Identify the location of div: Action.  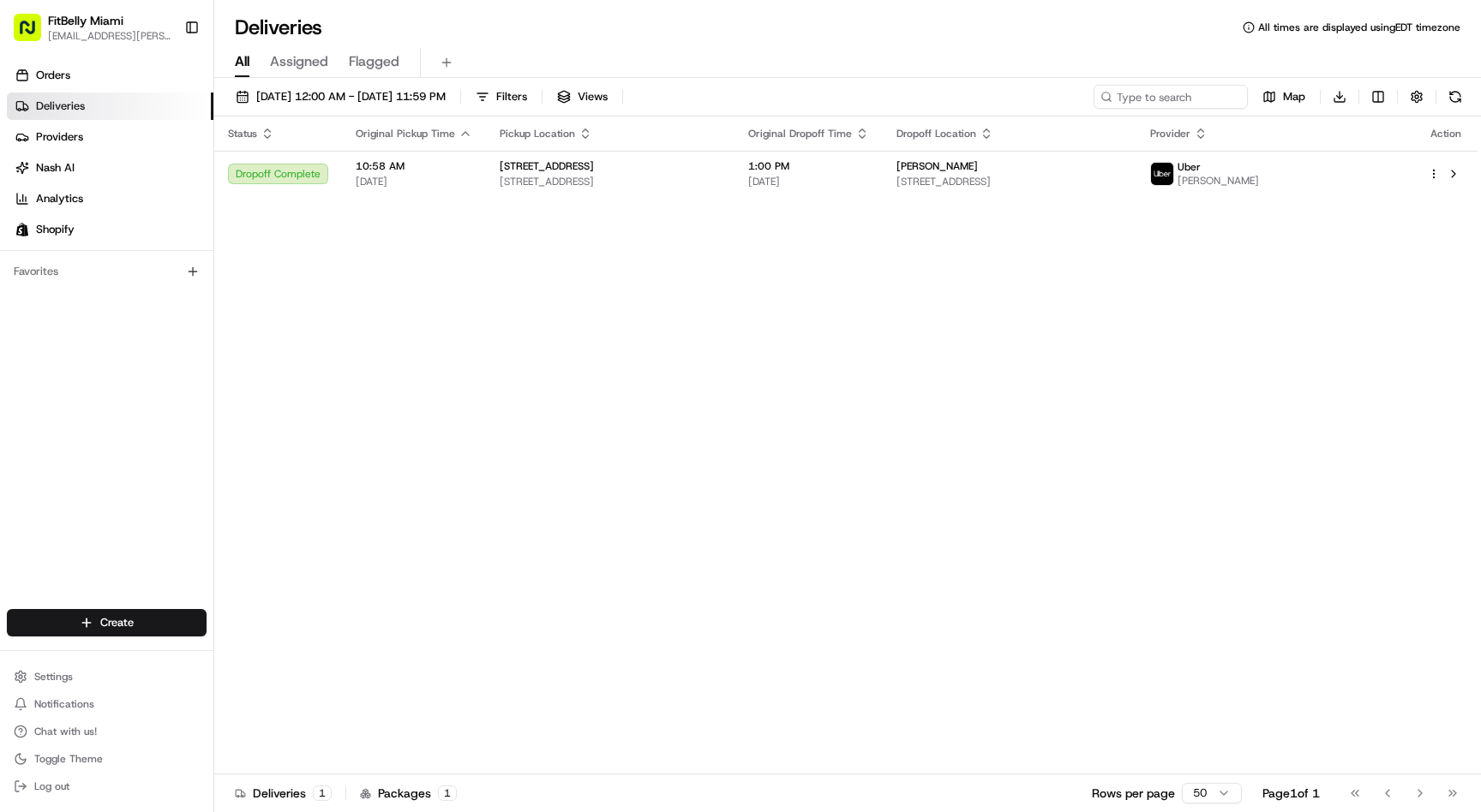
(1446, 134).